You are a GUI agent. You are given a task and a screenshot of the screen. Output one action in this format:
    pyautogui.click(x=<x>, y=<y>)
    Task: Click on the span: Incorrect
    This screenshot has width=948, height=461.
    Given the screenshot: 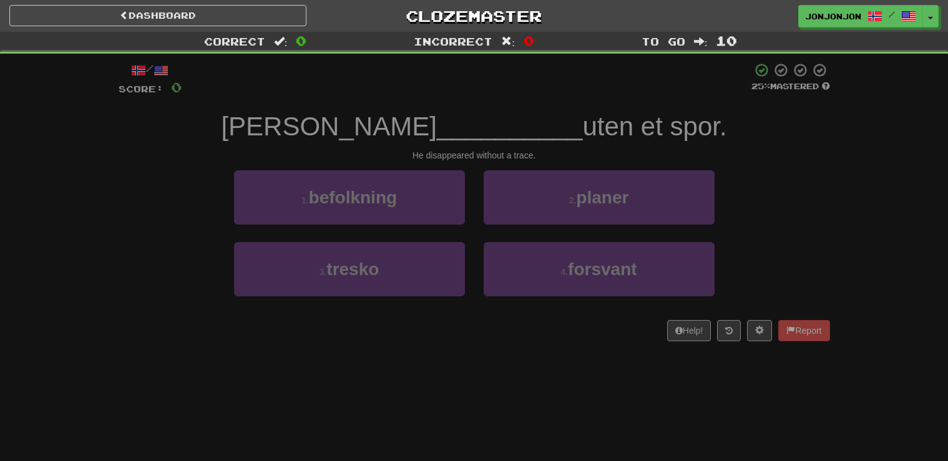 What is the action you would take?
    pyautogui.click(x=453, y=41)
    